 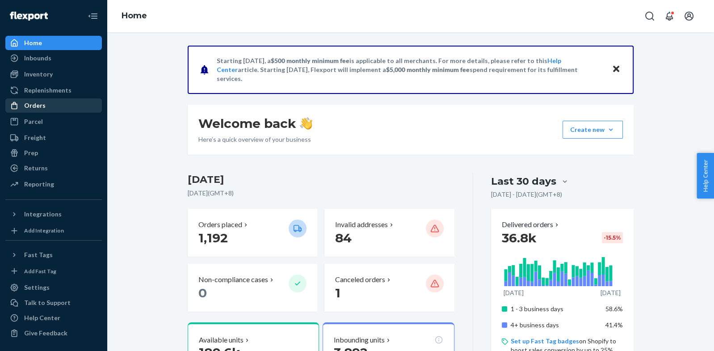 What do you see at coordinates (54, 333) in the screenshot?
I see `button: Give Feedback` at bounding box center [54, 333].